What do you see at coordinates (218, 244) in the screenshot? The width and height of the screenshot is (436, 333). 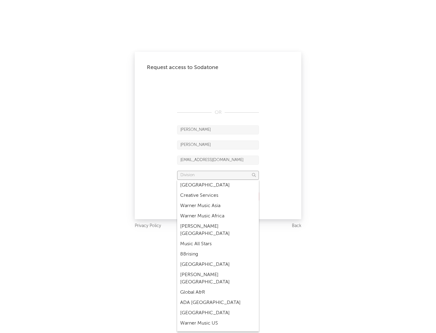 I see `div: Music All Stars` at bounding box center [218, 244].